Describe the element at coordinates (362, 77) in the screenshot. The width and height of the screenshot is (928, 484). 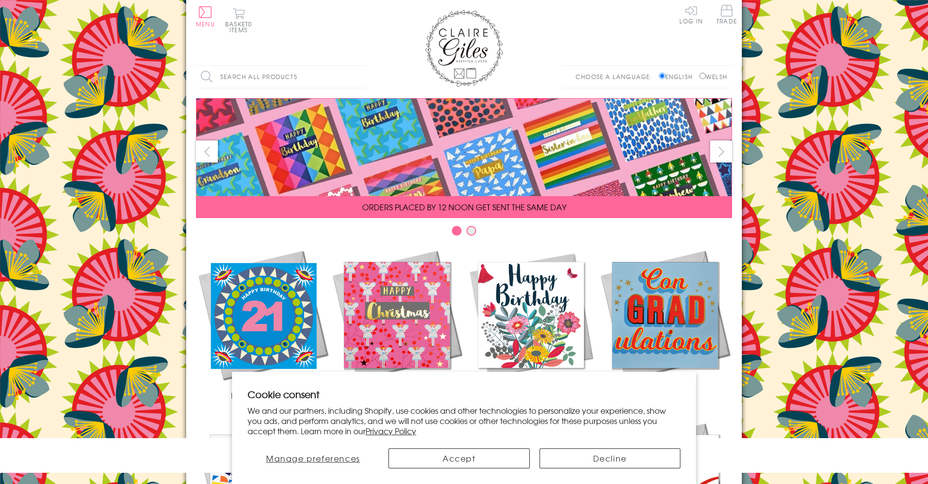
I see `input: Search` at that location.